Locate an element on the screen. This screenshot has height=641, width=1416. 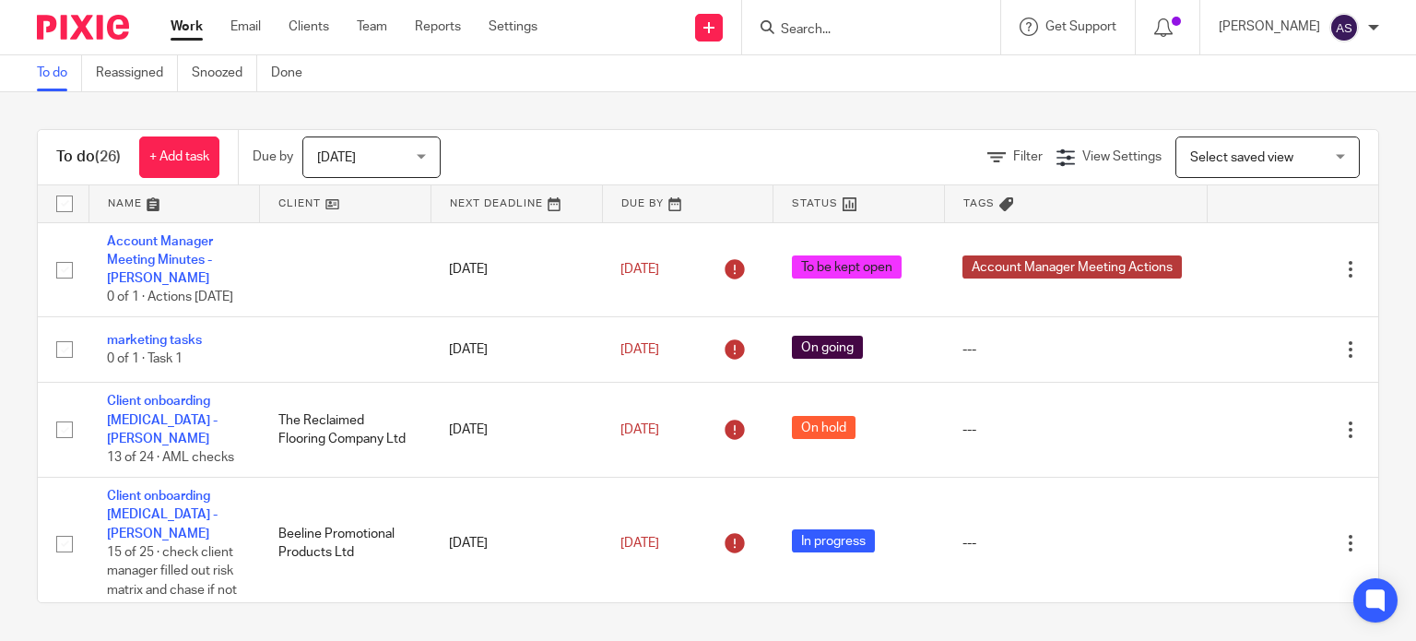
img: Pixie is located at coordinates (83, 27).